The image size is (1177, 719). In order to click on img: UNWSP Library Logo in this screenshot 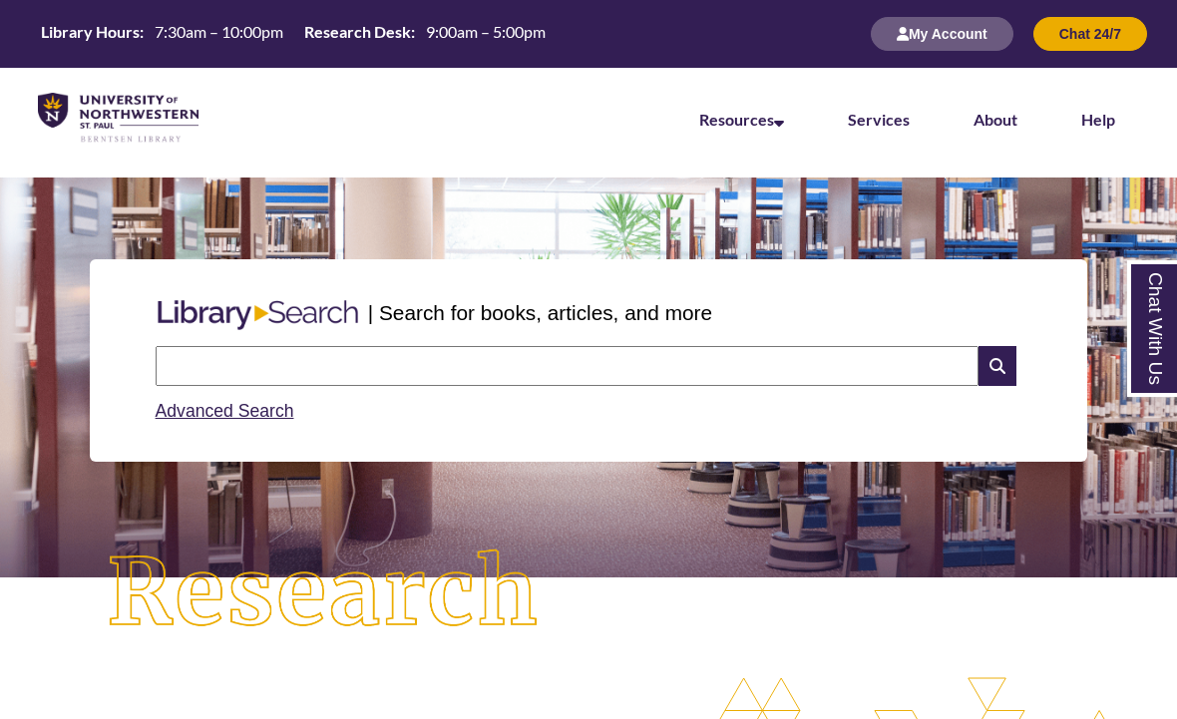, I will do `click(118, 118)`.